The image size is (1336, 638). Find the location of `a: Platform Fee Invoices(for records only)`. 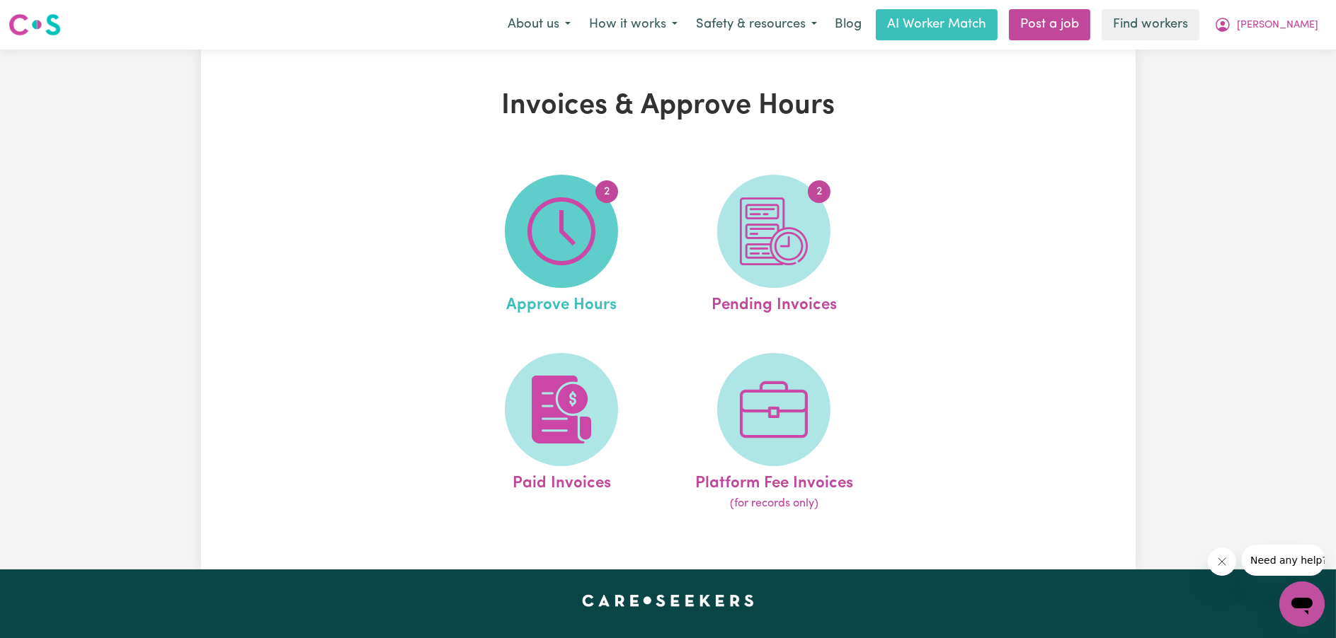

a: Platform Fee Invoices(for records only) is located at coordinates (774, 433).